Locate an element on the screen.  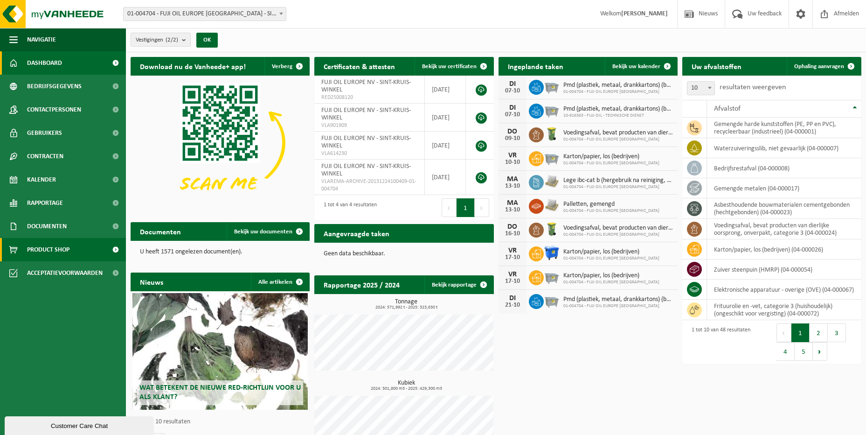
img: WB-1100-HPE-BE-04 is located at coordinates (552, 253).